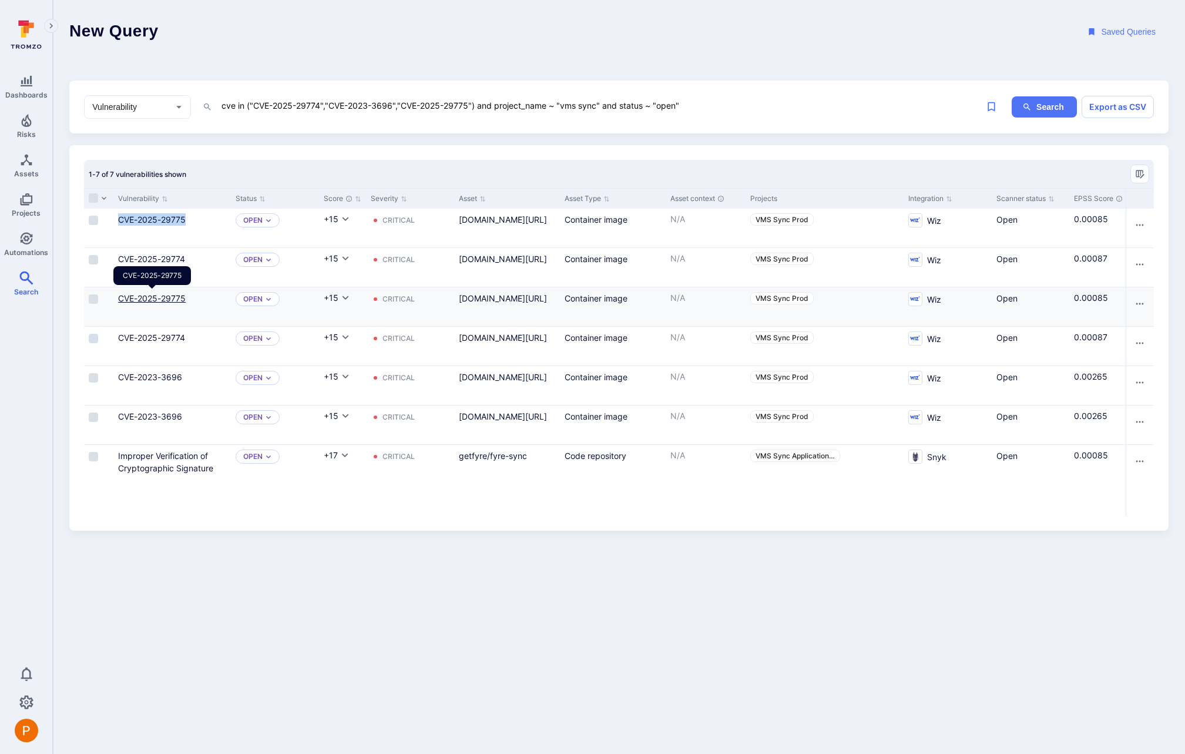 This screenshot has width=1185, height=754. Describe the element at coordinates (137, 174) in the screenshot. I see `span: 1-7 of 7 vulnerabilities shown` at that location.